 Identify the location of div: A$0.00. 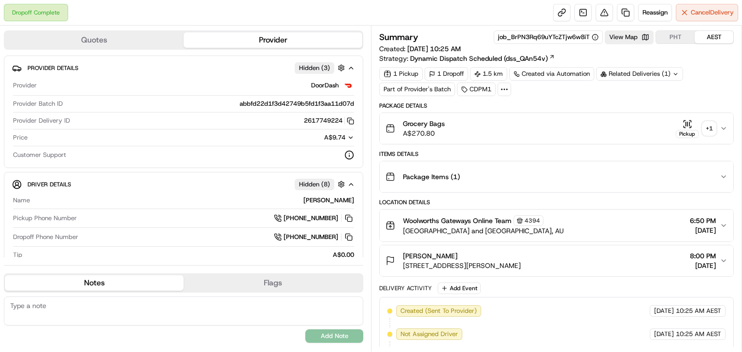
(190, 255).